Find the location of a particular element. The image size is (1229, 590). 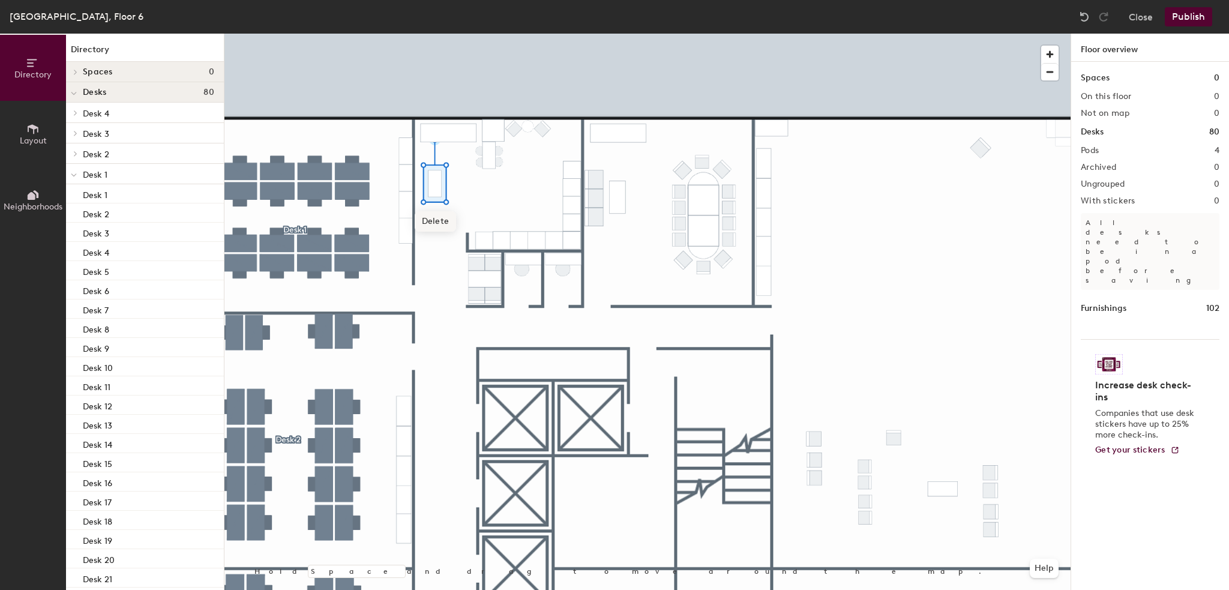

p: Desk 14 is located at coordinates (97, 443).